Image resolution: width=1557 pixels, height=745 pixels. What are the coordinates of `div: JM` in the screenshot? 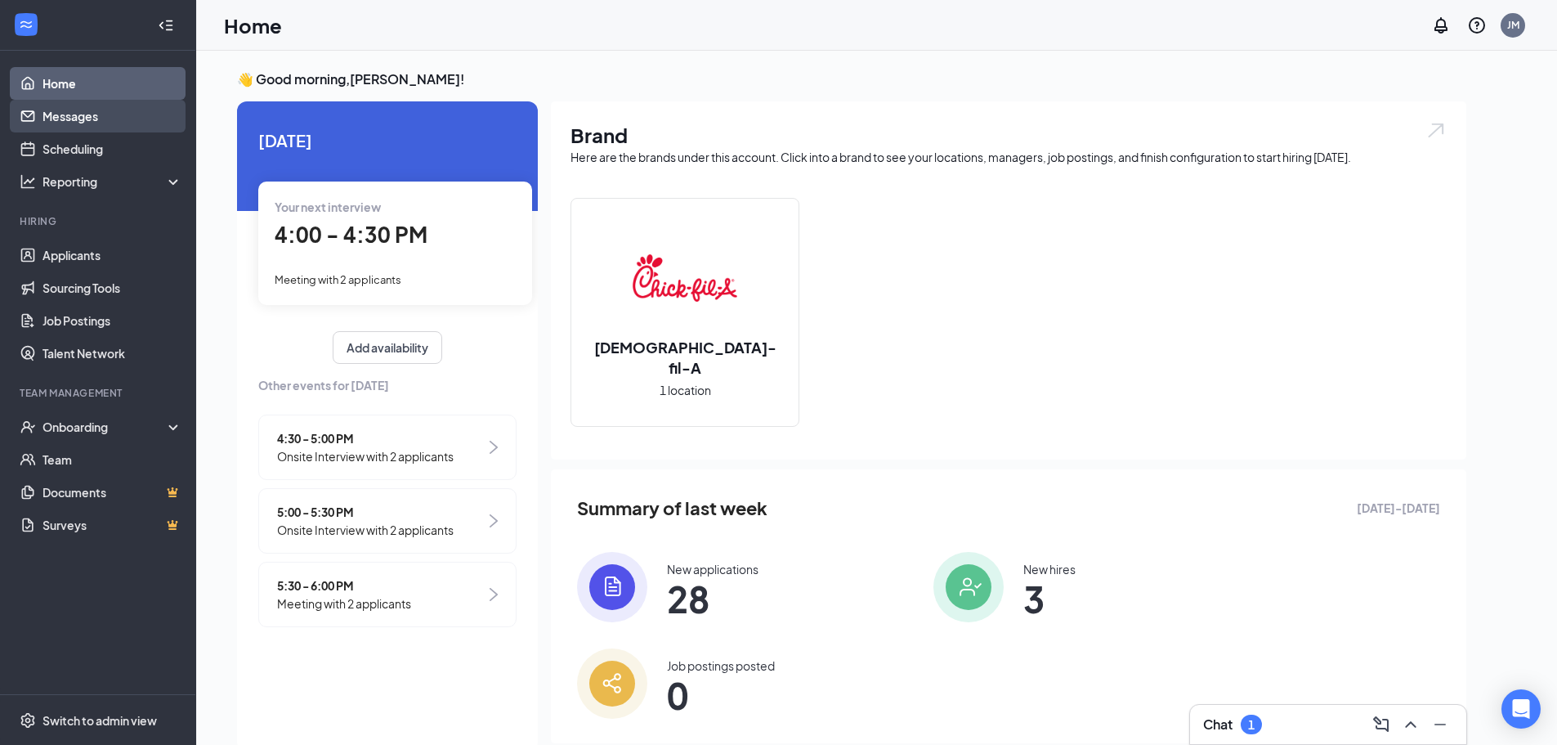 It's located at (1513, 25).